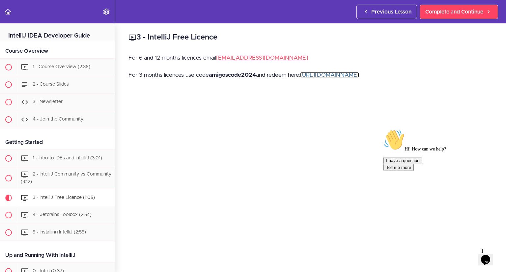  Describe the element at coordinates (61, 67) in the screenshot. I see `span: 1 - Course Overview (2:36)` at that location.